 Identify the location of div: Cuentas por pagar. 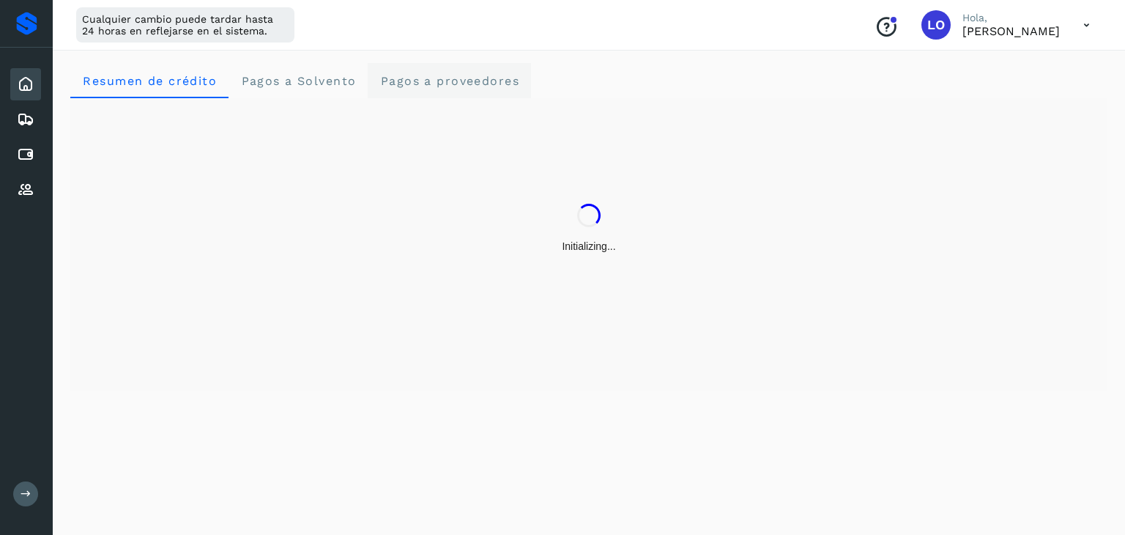
(26, 155).